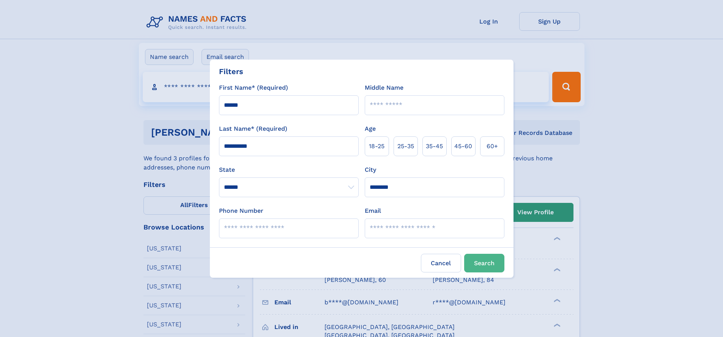 Image resolution: width=723 pixels, height=337 pixels. What do you see at coordinates (370, 129) in the screenshot?
I see `label: Age` at bounding box center [370, 129].